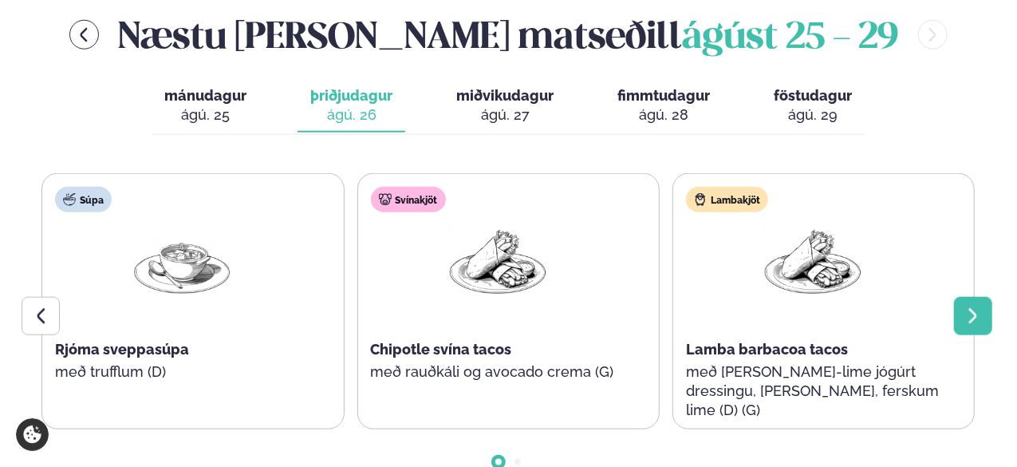  I want to click on button: fimmtudagur ágú. 28, so click(664, 106).